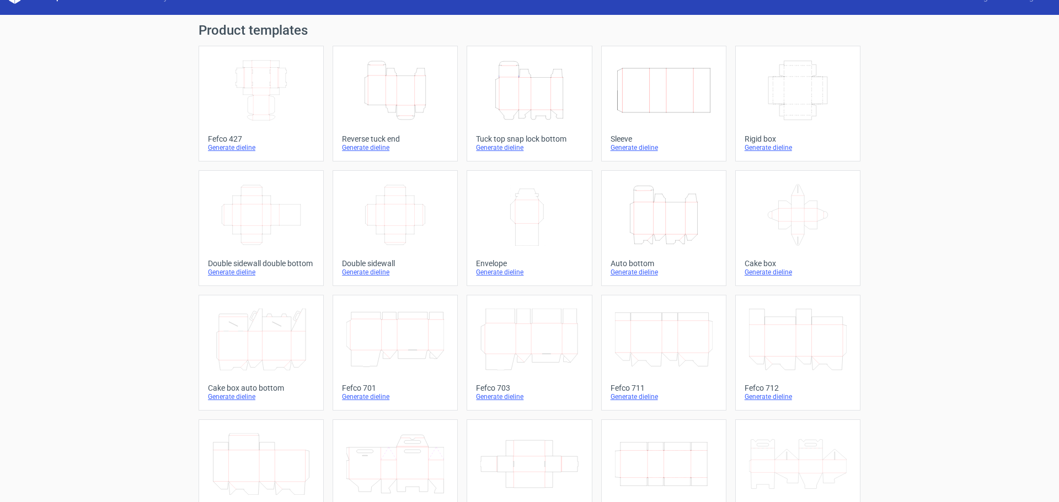 The width and height of the screenshot is (1059, 502). Describe the element at coordinates (663, 228) in the screenshot. I see `a: Auto bottomGenerate dieline` at that location.